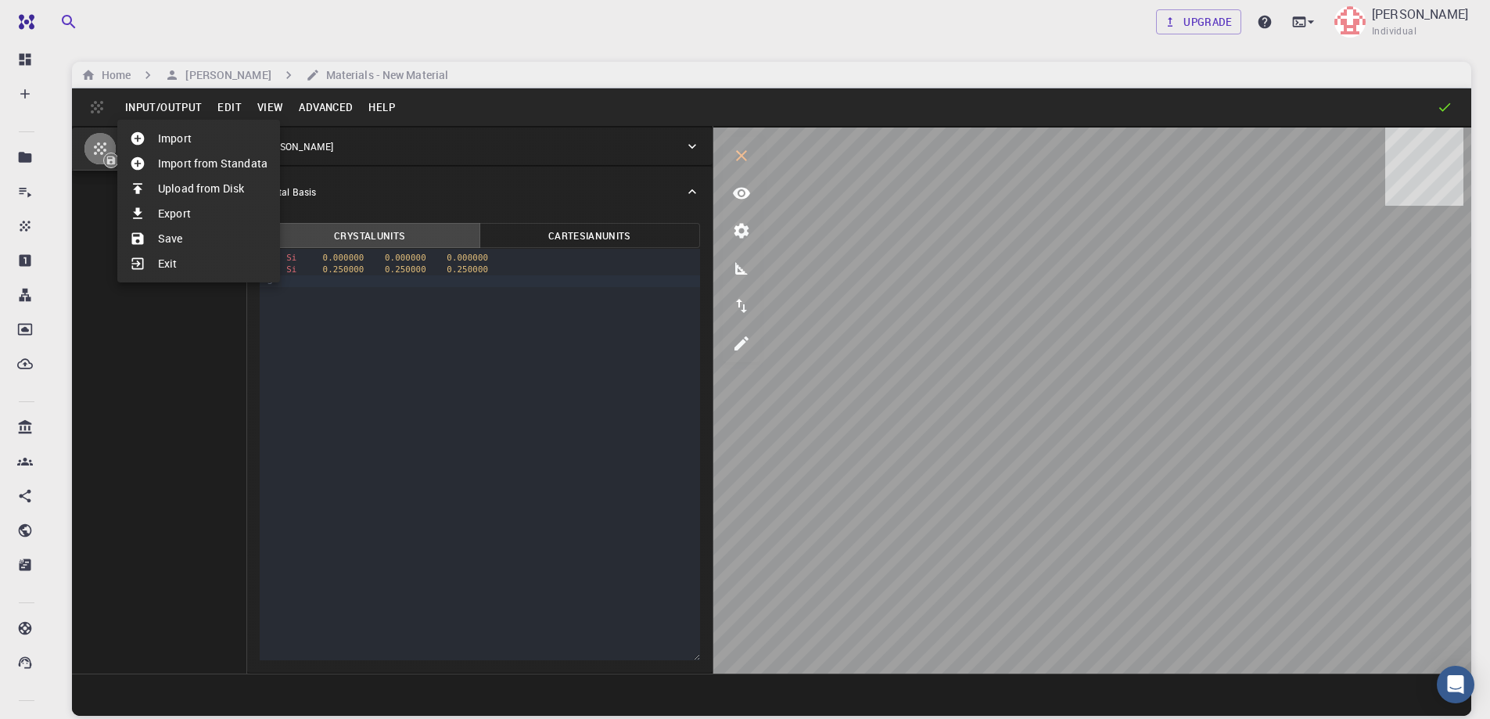  What do you see at coordinates (59, 18) in the screenshot?
I see `span: Support` at bounding box center [59, 18].